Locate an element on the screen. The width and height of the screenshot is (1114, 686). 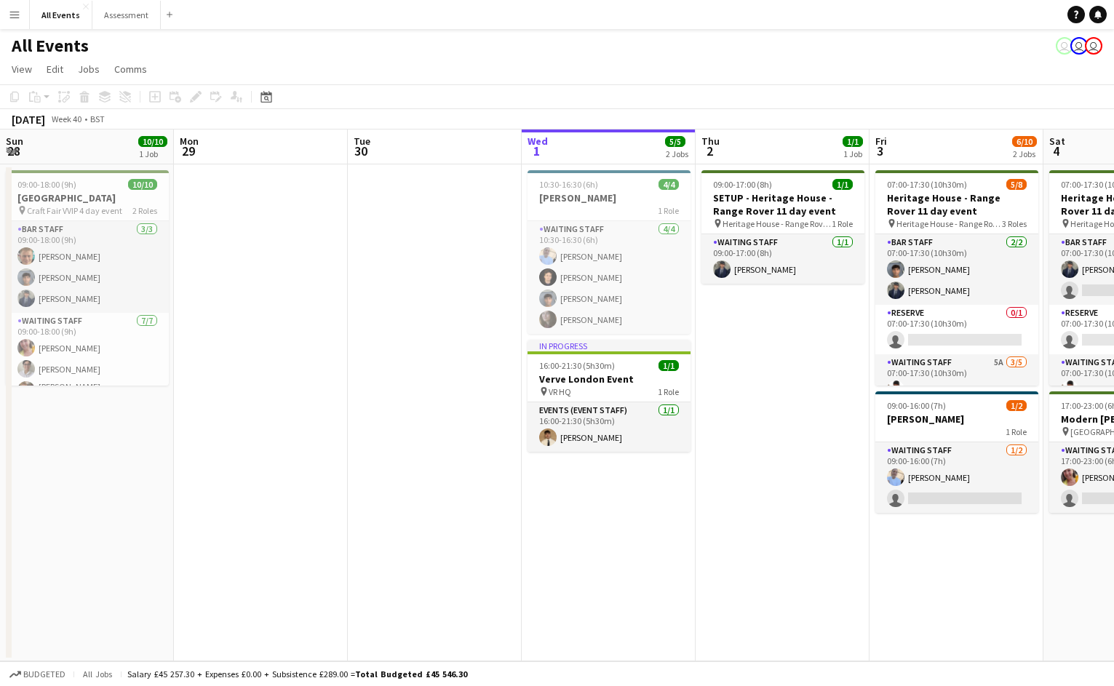
span: 28 is located at coordinates (13, 151).